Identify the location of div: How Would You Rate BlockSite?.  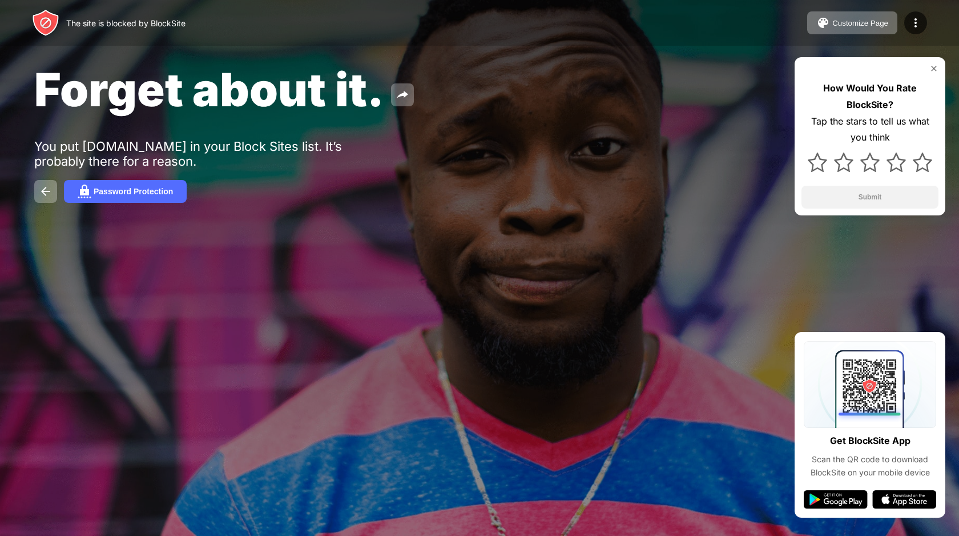
(870, 96).